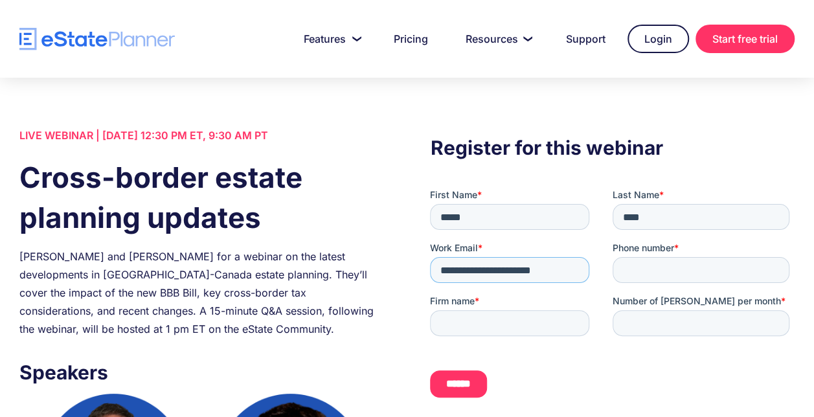 The width and height of the screenshot is (814, 417). Describe the element at coordinates (97, 39) in the screenshot. I see `a: home` at that location.